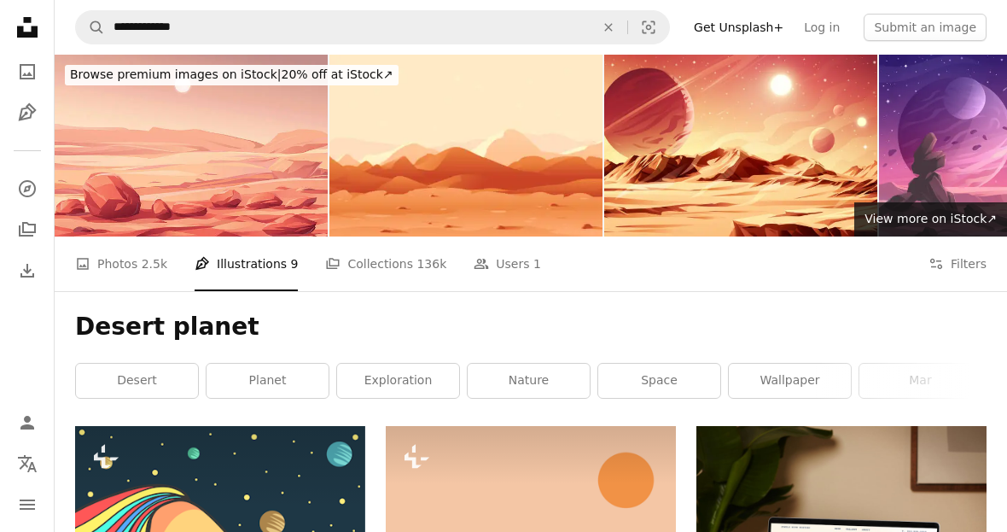  Describe the element at coordinates (27, 504) in the screenshot. I see `button: Menu` at that location.